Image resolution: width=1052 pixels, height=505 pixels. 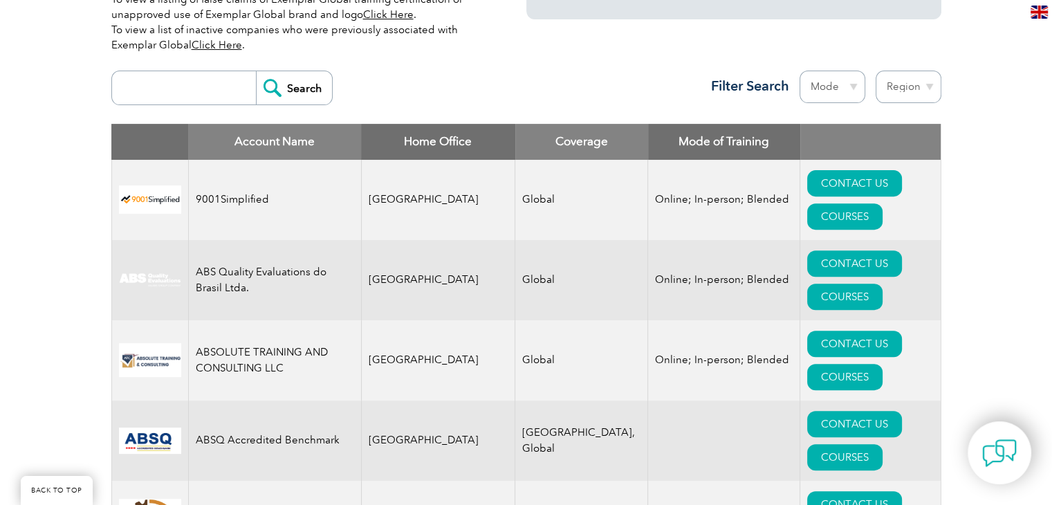 What do you see at coordinates (57, 490) in the screenshot?
I see `a: BACK TO TOP` at bounding box center [57, 490].